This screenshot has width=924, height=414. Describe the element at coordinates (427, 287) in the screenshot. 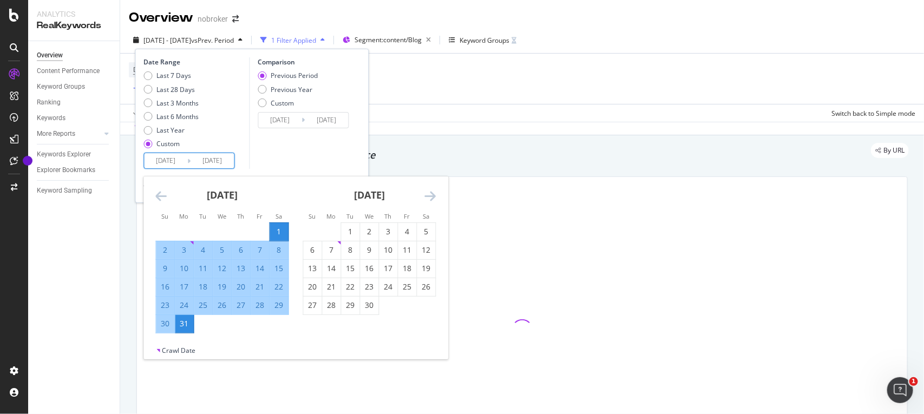

I see `div: 26` at that location.